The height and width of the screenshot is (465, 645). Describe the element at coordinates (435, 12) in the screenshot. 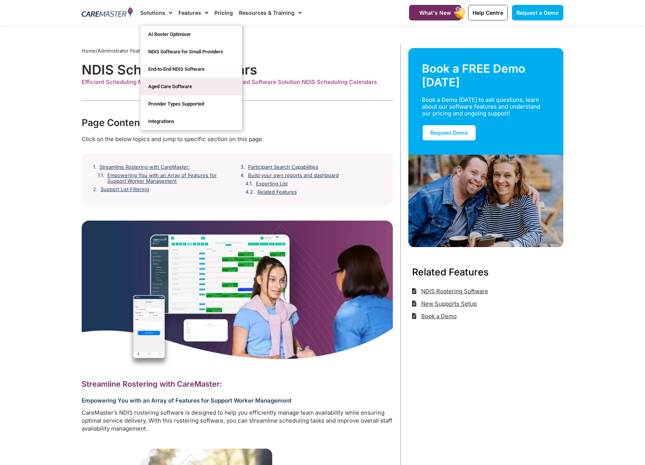

I see `span: What's New` at that location.